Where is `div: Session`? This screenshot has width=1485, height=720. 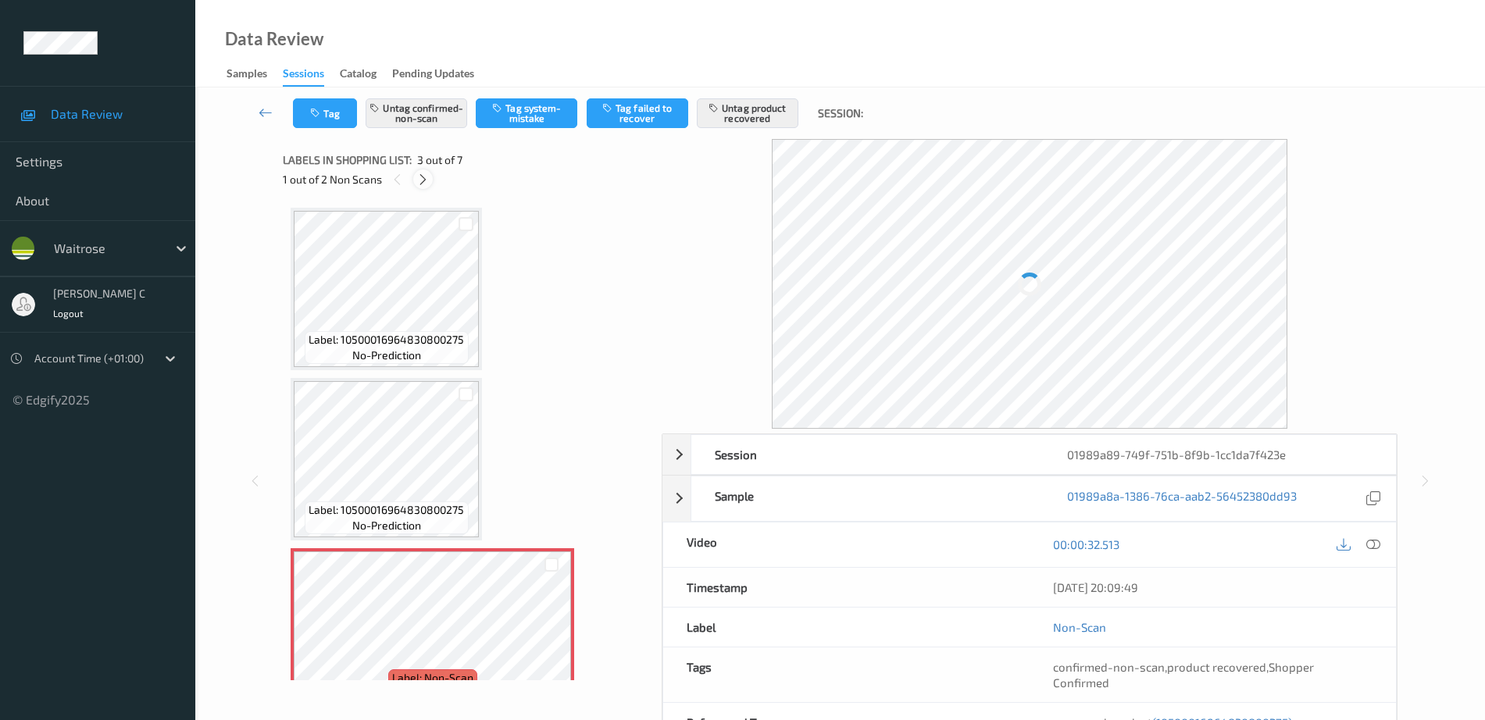 div: Session is located at coordinates (867, 455).